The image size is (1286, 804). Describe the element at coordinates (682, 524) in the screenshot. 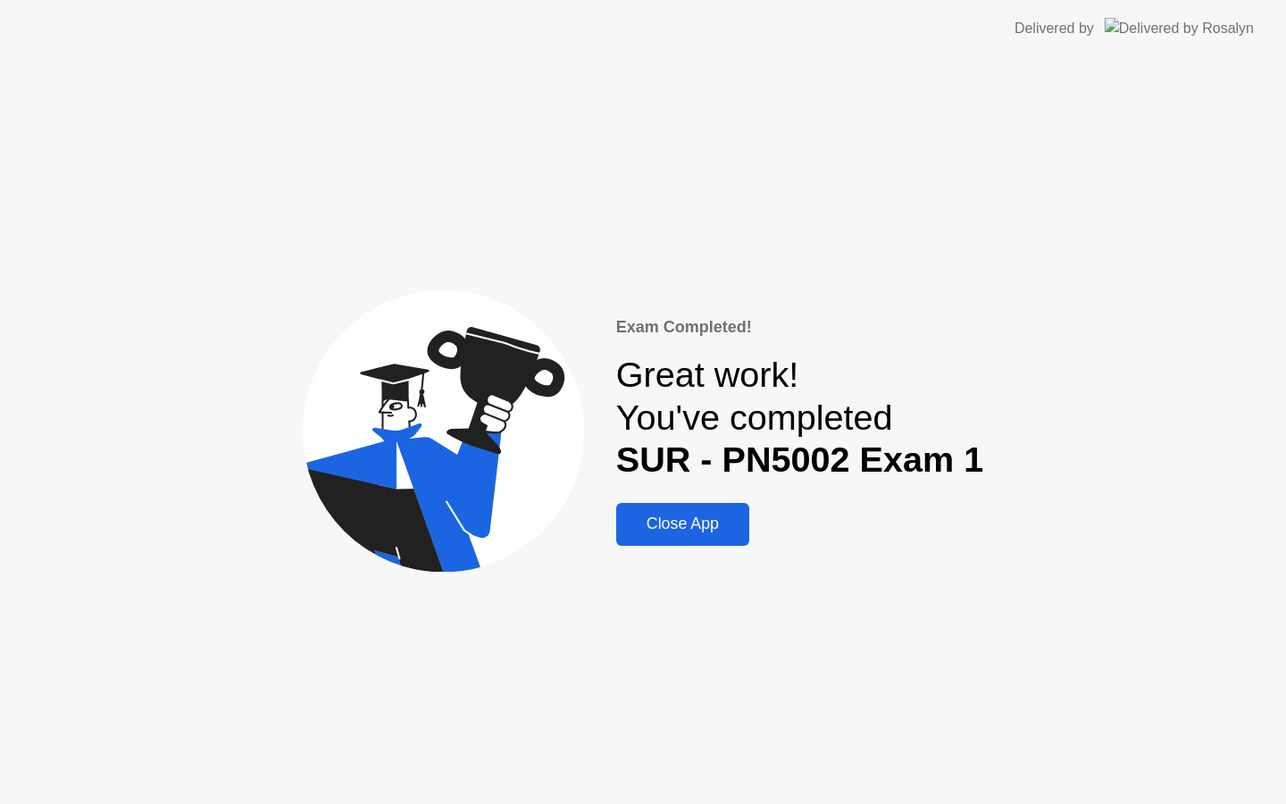

I see `button: Close App` at that location.